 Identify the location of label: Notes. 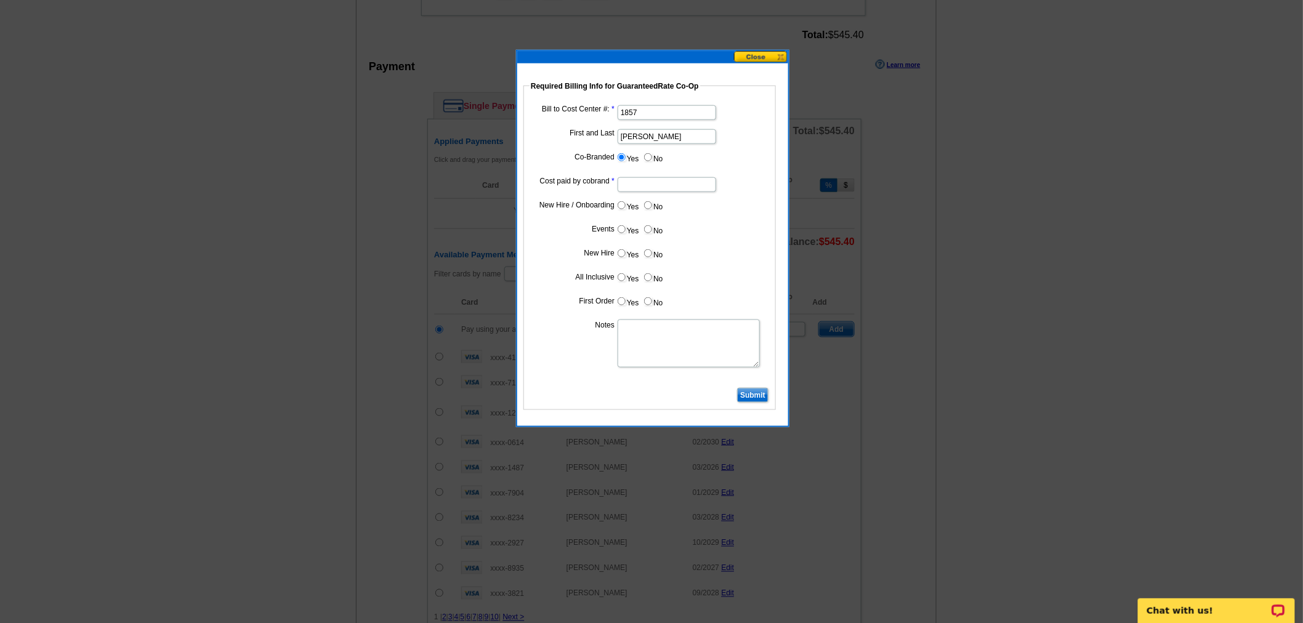
(573, 325).